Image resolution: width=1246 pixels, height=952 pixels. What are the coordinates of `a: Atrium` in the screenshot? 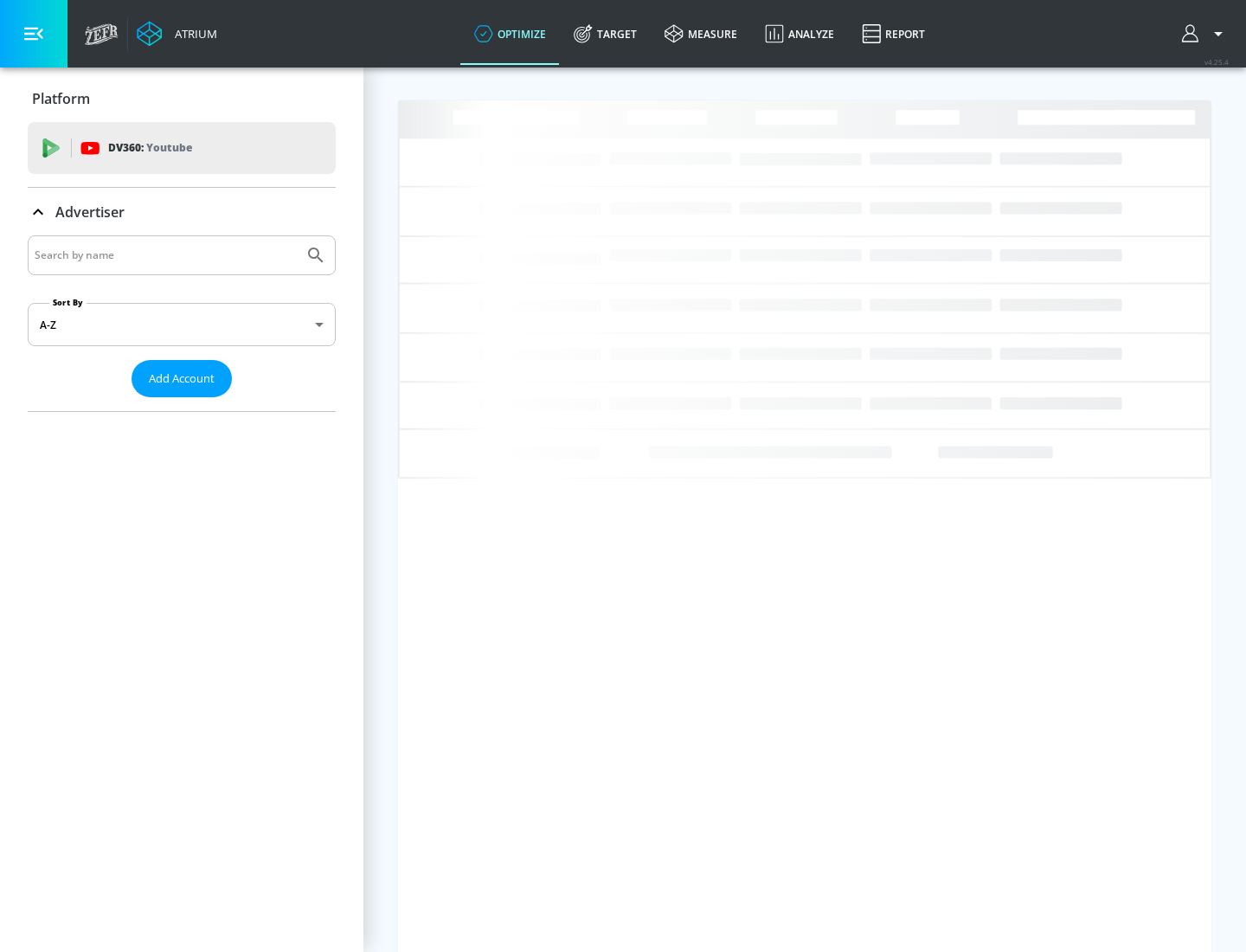 It's located at (177, 34).